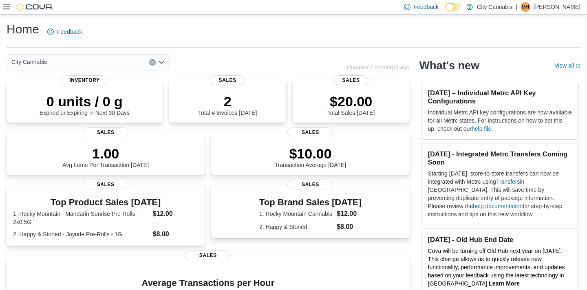 This screenshot has width=587, height=290. What do you see at coordinates (525, 7) in the screenshot?
I see `div: Michael Holmstrom` at bounding box center [525, 7].